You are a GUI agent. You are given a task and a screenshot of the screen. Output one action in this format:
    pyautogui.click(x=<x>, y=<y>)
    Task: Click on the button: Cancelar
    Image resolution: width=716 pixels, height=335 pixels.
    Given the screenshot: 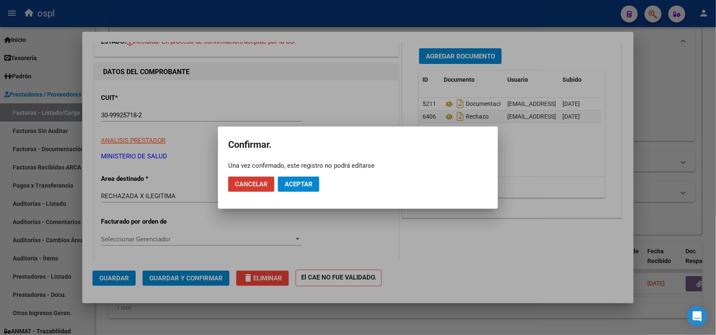 What is the action you would take?
    pyautogui.click(x=251, y=184)
    